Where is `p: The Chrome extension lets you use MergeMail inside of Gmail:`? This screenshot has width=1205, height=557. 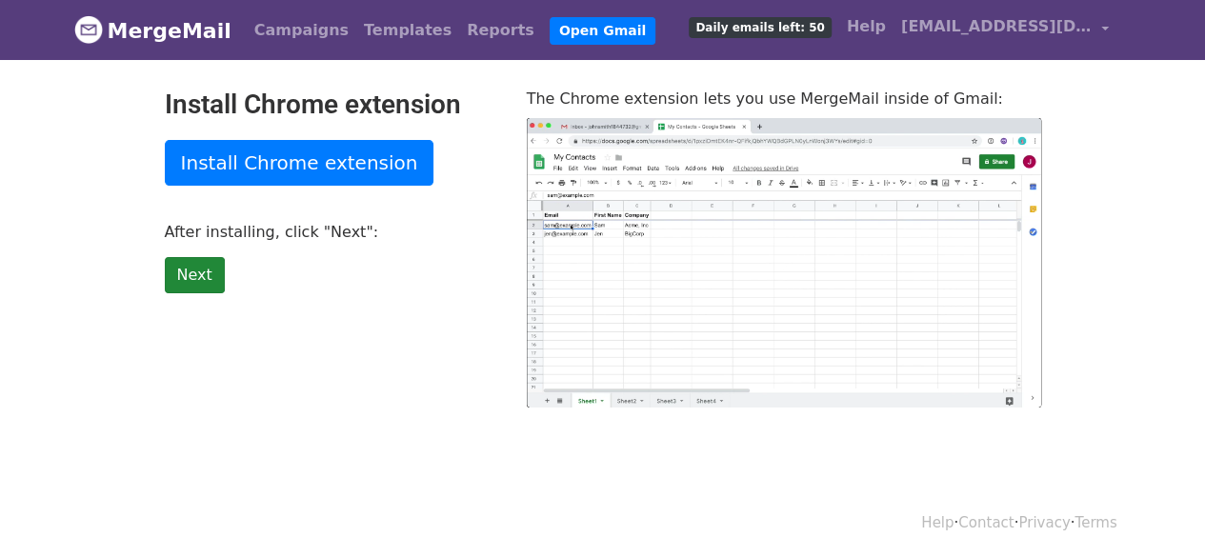
p: The Chrome extension lets you use MergeMail inside of Gmail: is located at coordinates (784, 98).